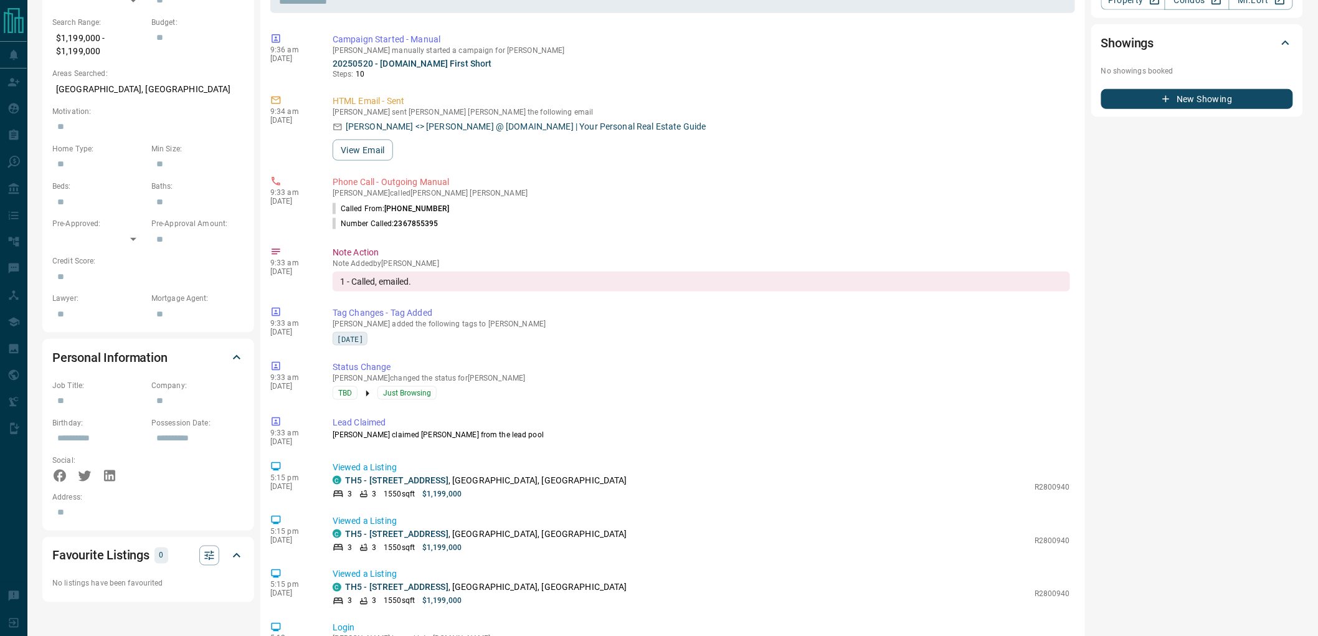 The width and height of the screenshot is (1318, 636). What do you see at coordinates (391, 209) in the screenshot?
I see `p: Called From:` at bounding box center [391, 209].